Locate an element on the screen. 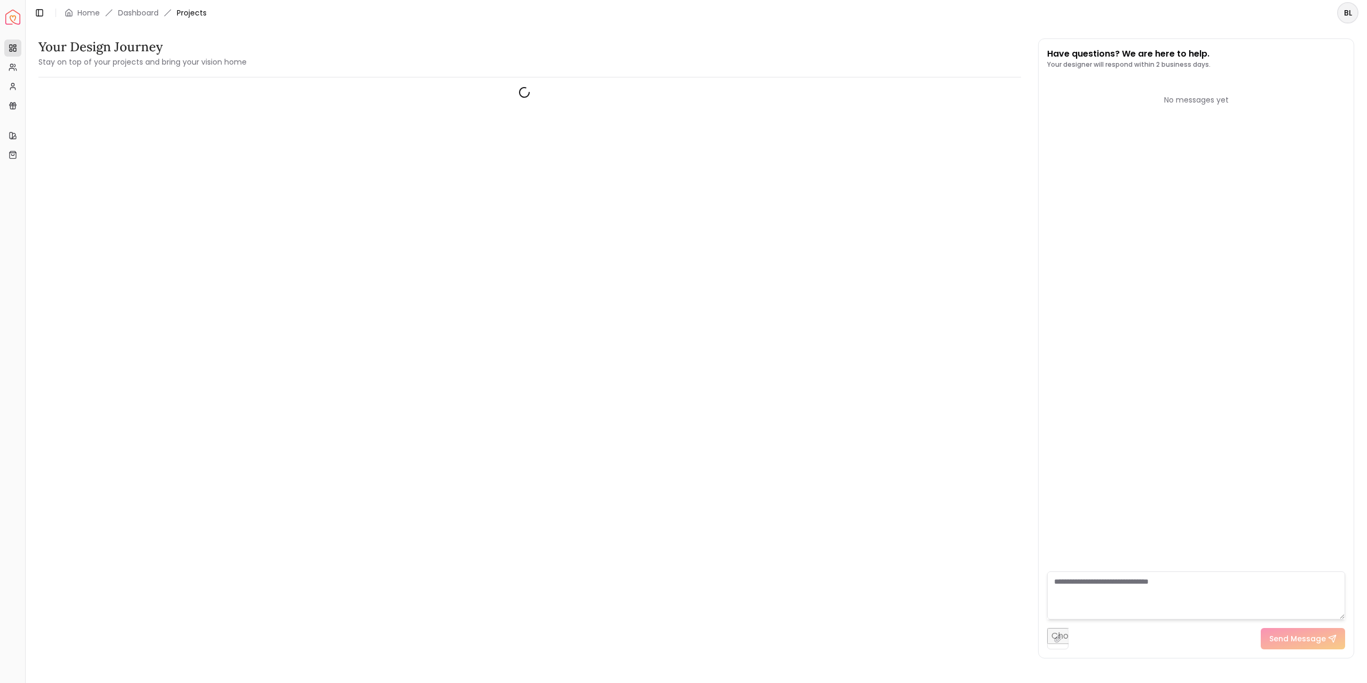 This screenshot has height=683, width=1367. p: Have questions? We are here to help. is located at coordinates (1129, 54).